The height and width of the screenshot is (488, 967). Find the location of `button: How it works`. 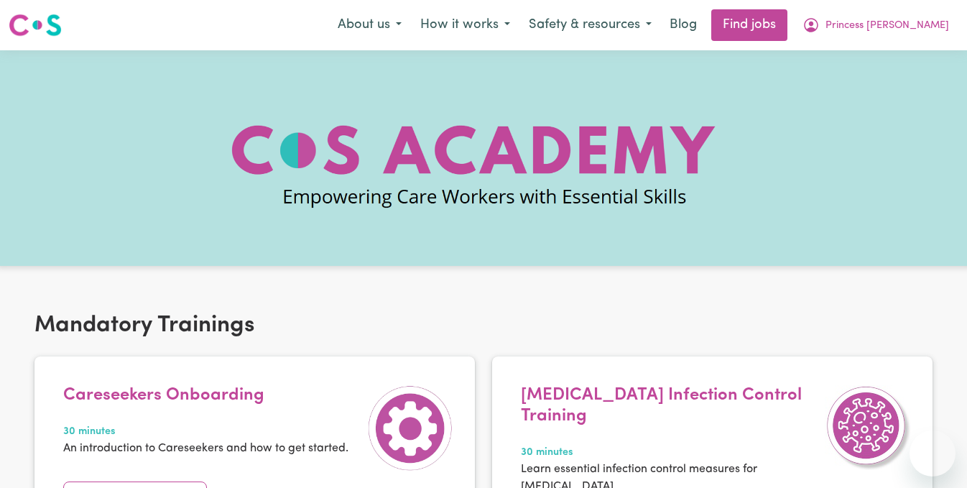

button: How it works is located at coordinates (465, 25).